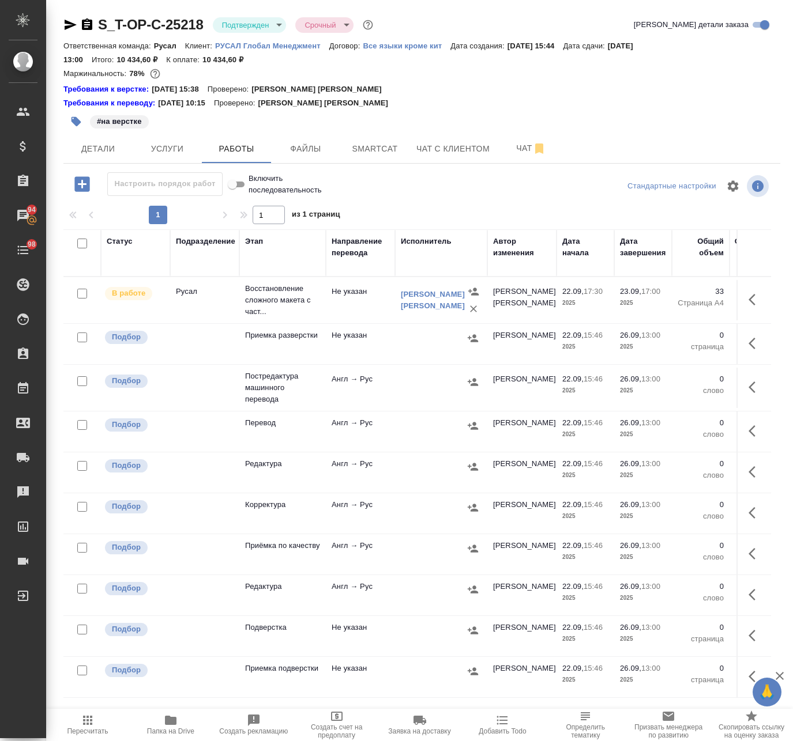 The height and width of the screenshot is (741, 793). What do you see at coordinates (479, 46) in the screenshot?
I see `p: Дата создания:` at bounding box center [479, 46].